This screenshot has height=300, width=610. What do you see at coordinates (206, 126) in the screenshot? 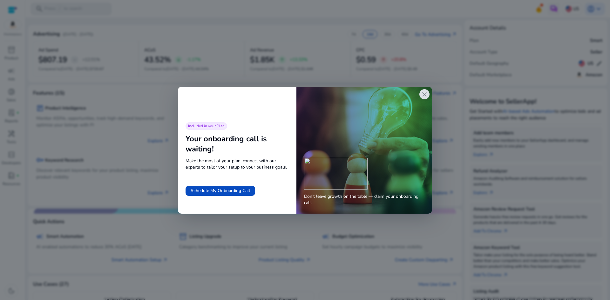
I see `span: Included in your Plan` at bounding box center [206, 126].